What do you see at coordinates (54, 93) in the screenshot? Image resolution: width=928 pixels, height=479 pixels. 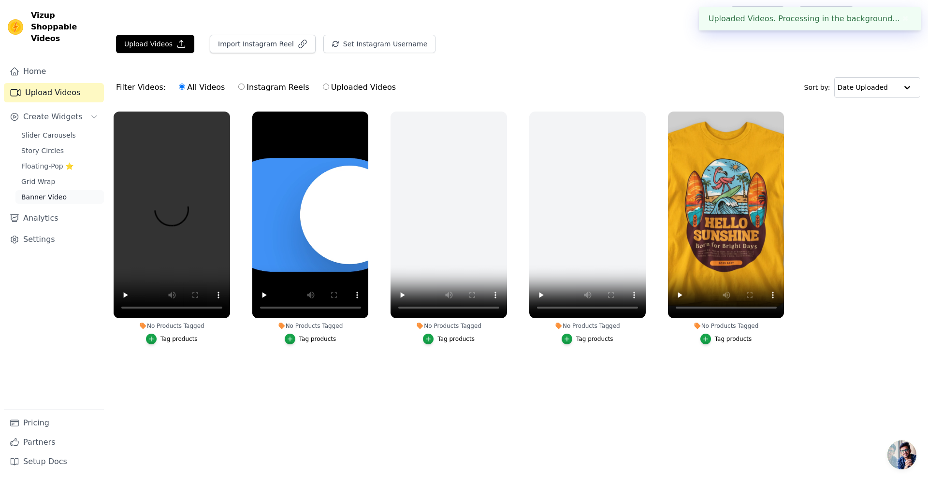 I see `a: Upload Videos` at bounding box center [54, 93].